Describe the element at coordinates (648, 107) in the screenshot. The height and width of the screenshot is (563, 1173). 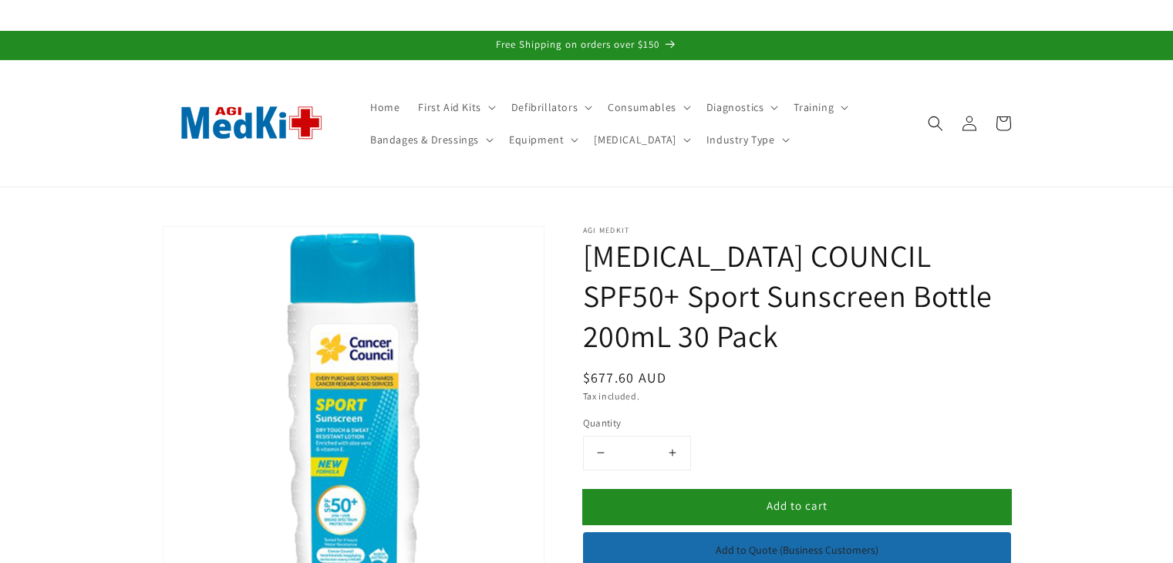
I see `summary: Consumables` at that location.